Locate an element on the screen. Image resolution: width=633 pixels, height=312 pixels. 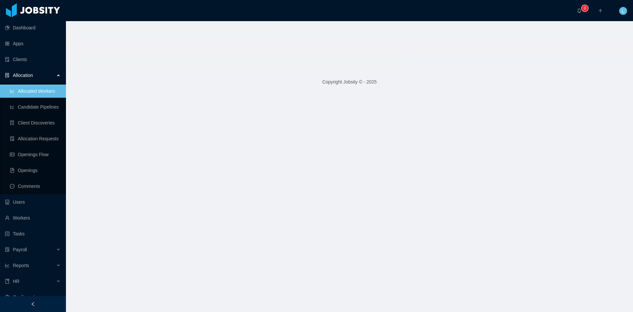
a: icon: file-doneAllocation Requests is located at coordinates (35, 139).